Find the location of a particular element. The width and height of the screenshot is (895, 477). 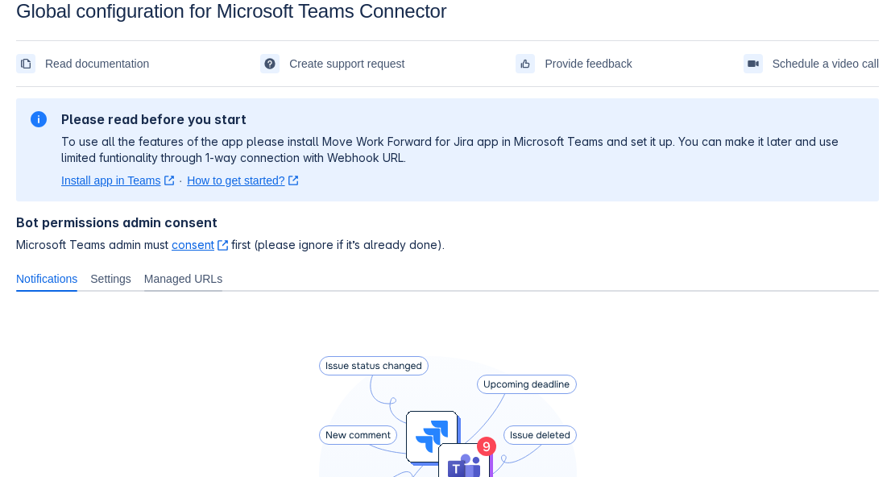

h4: Bot permissions admin consent is located at coordinates (447, 222).